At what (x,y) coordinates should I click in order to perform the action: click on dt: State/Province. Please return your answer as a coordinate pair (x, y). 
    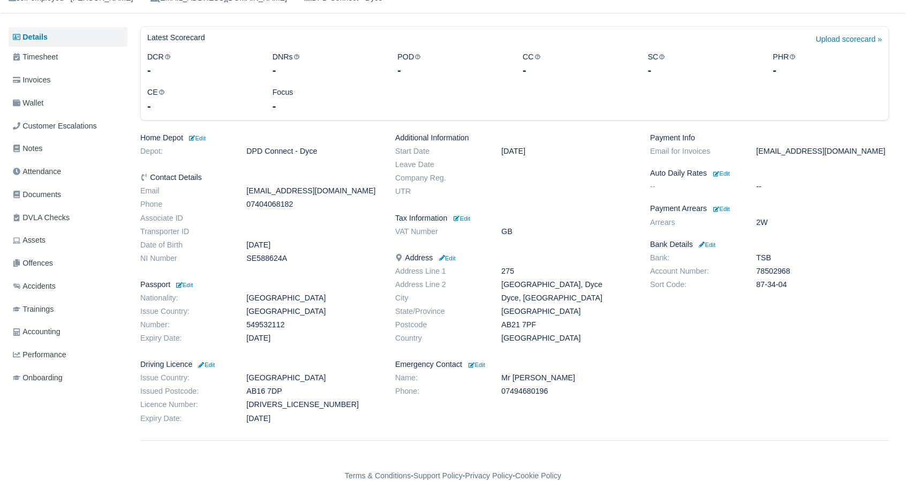
    Looking at the image, I should click on (440, 311).